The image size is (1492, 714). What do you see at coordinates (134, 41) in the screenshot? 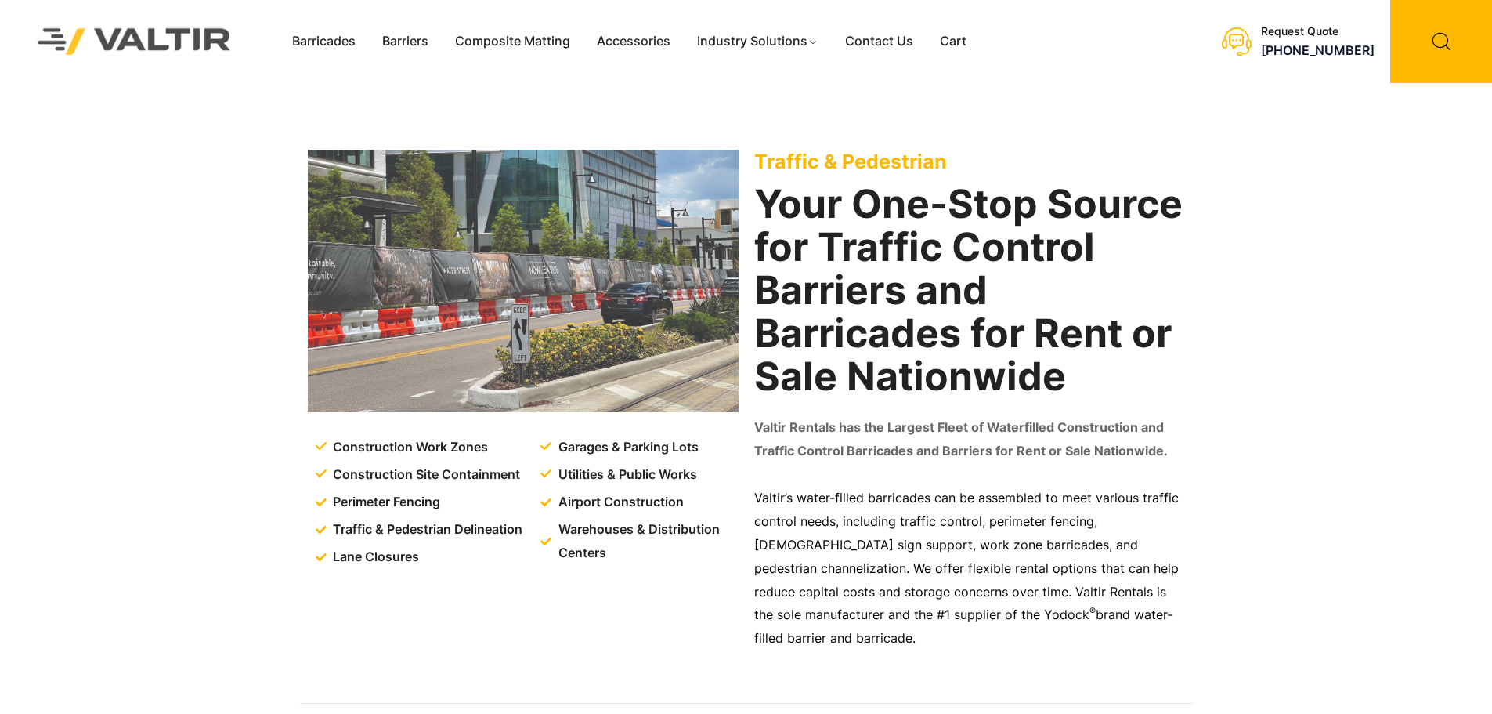
I see `img: Valtir Rentals` at bounding box center [134, 41].